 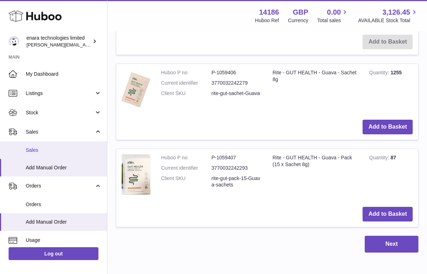 I want to click on dd: 3770032242293, so click(x=237, y=168).